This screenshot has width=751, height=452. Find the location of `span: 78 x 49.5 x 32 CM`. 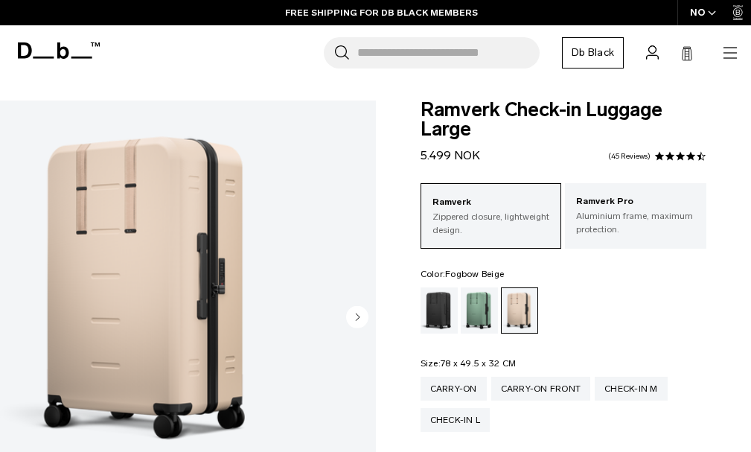

span: 78 x 49.5 x 32 CM is located at coordinates (478, 363).